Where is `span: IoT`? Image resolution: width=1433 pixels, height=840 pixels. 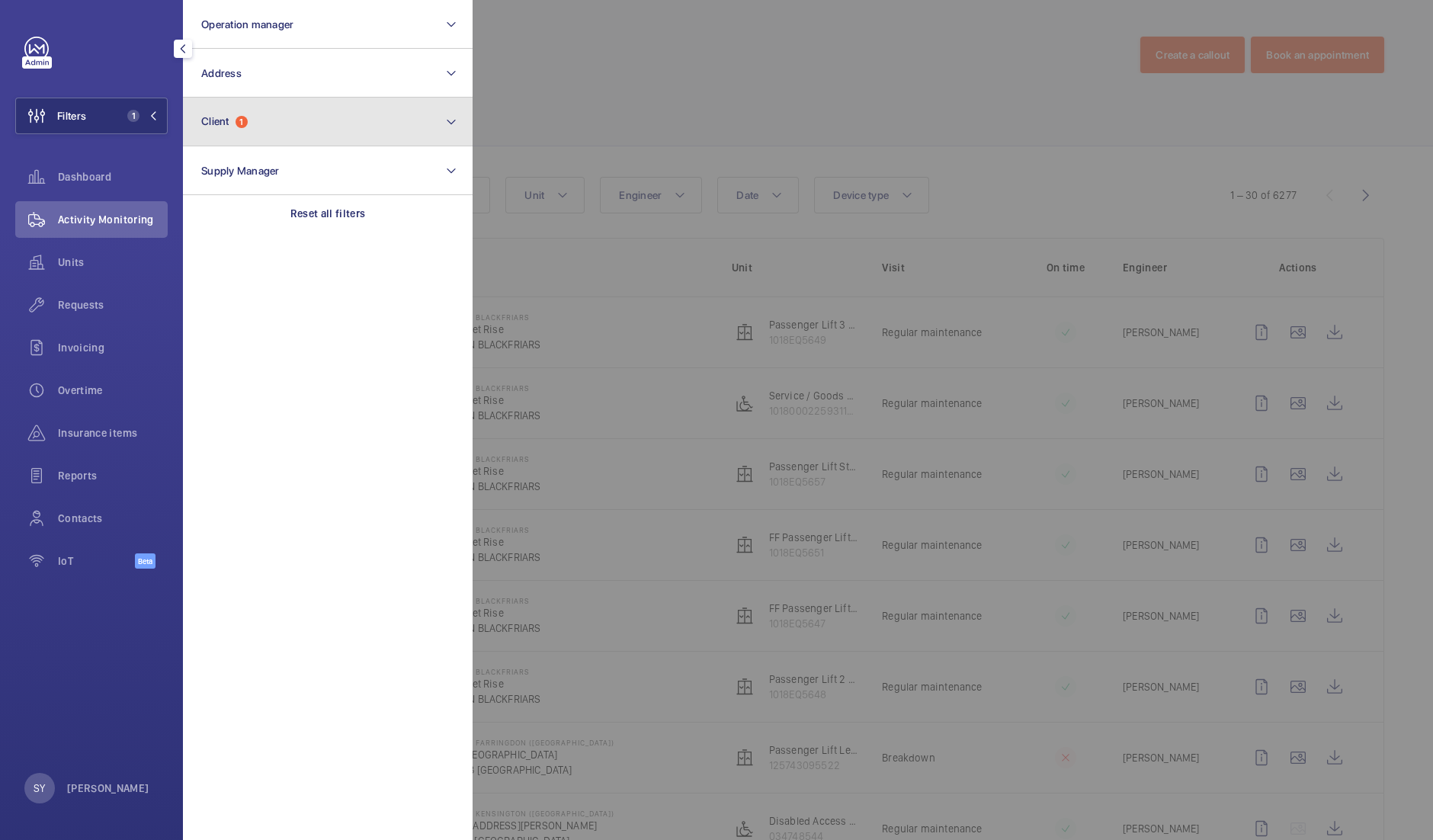 span: IoT is located at coordinates (96, 561).